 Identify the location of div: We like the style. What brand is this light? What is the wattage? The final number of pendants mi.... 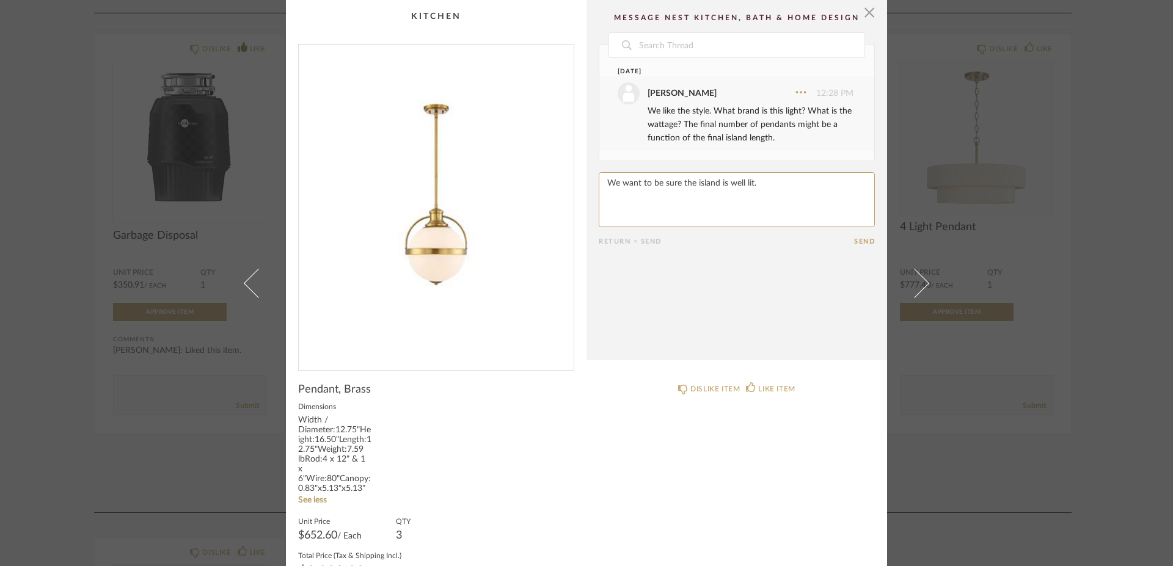
(750, 125).